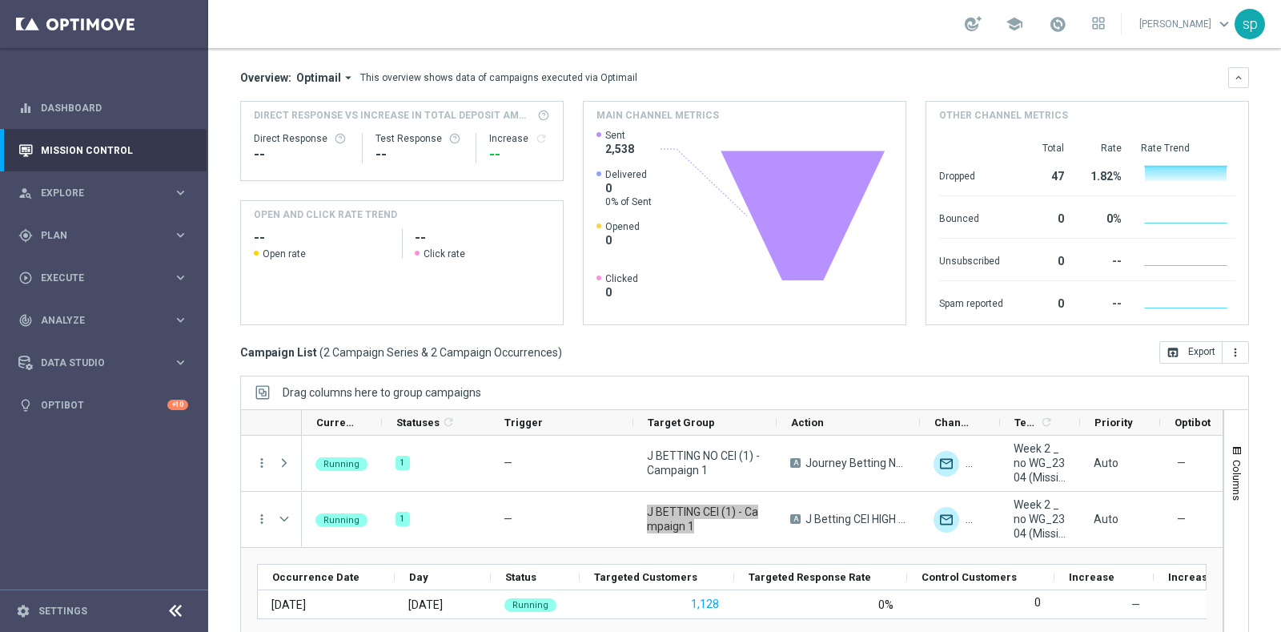 This screenshot has height=632, width=1281. Describe the element at coordinates (629, 175) in the screenshot. I see `span: Delivered` at that location.